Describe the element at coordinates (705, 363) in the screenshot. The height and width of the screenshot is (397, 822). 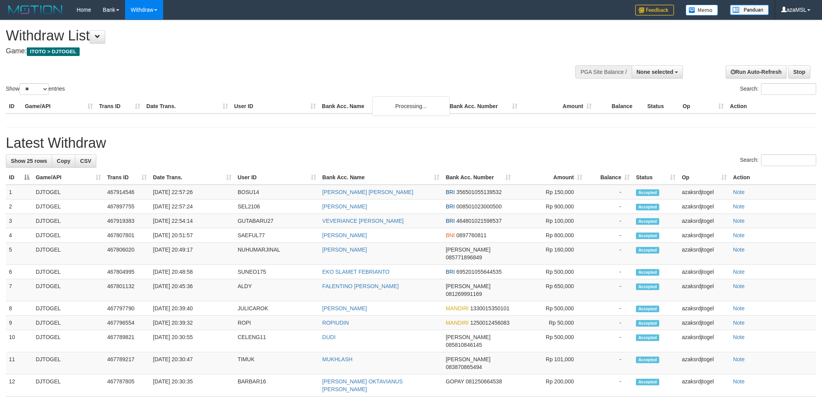
I see `td: azaksrdjtogel` at that location.